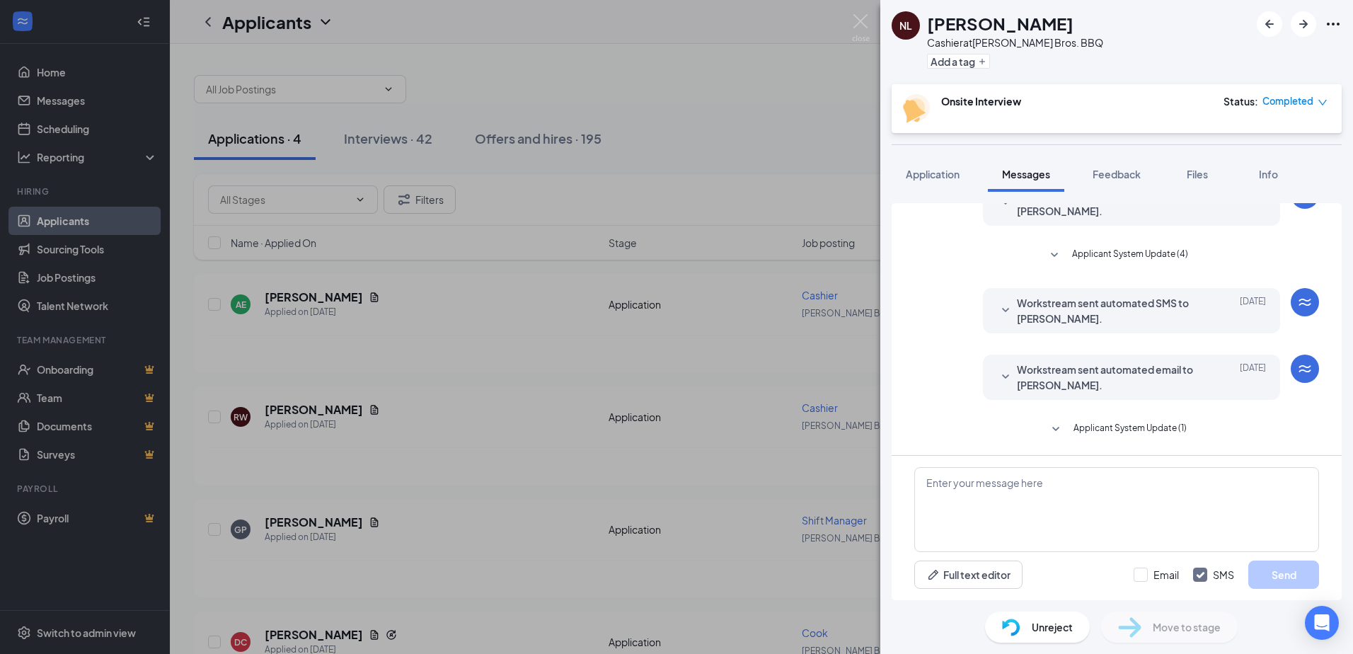 Image resolution: width=1353 pixels, height=654 pixels. I want to click on span: Messages, so click(1026, 174).